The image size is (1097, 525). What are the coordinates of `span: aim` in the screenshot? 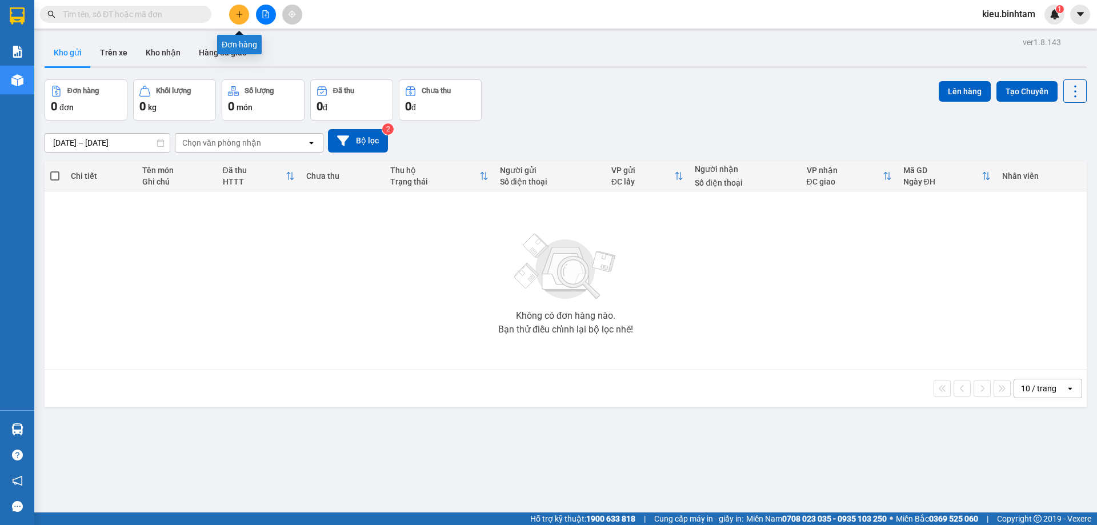 It's located at (292, 14).